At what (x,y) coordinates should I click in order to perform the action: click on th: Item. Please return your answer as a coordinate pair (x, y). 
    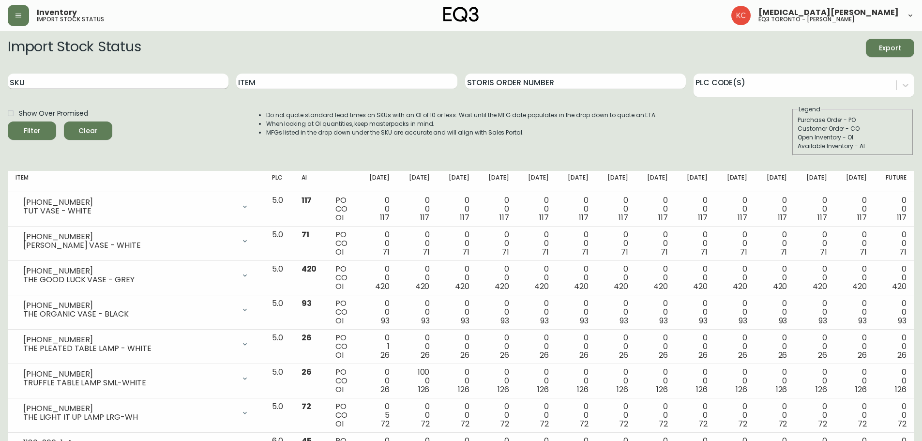
    Looking at the image, I should click on (136, 181).